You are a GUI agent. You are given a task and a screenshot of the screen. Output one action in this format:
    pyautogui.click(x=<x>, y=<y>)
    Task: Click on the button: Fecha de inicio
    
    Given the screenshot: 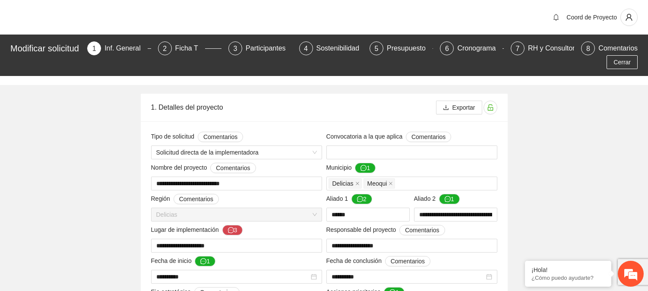 What is the action you would take?
    pyautogui.click(x=205, y=261)
    